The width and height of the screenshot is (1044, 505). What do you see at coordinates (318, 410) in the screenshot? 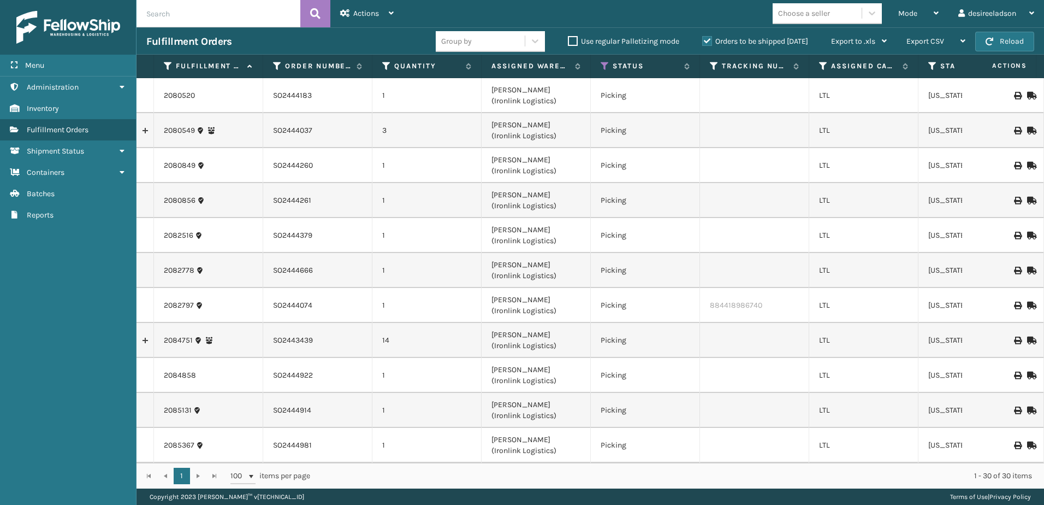
I see `td: SO2444914` at bounding box center [318, 410].